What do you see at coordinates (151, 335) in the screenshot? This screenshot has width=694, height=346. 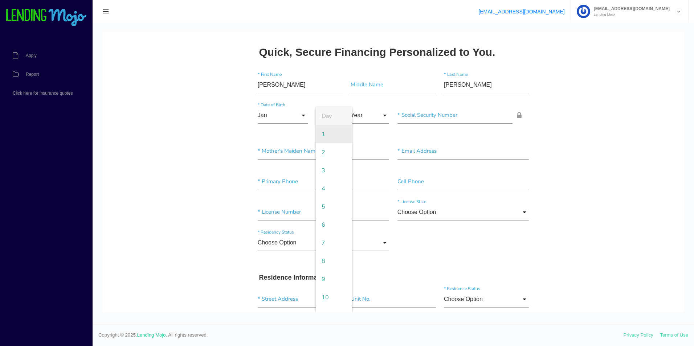 I see `a: Lending Mojo` at bounding box center [151, 335].